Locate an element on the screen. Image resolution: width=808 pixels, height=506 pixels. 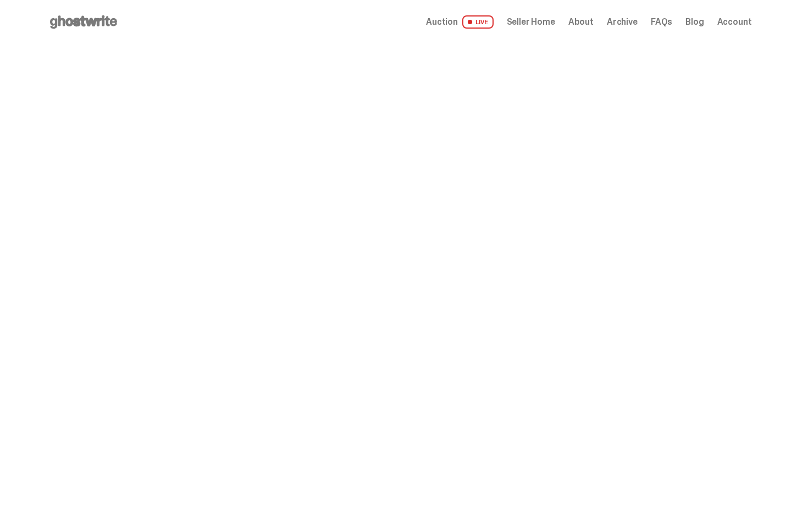
span: Archive is located at coordinates (622, 22).